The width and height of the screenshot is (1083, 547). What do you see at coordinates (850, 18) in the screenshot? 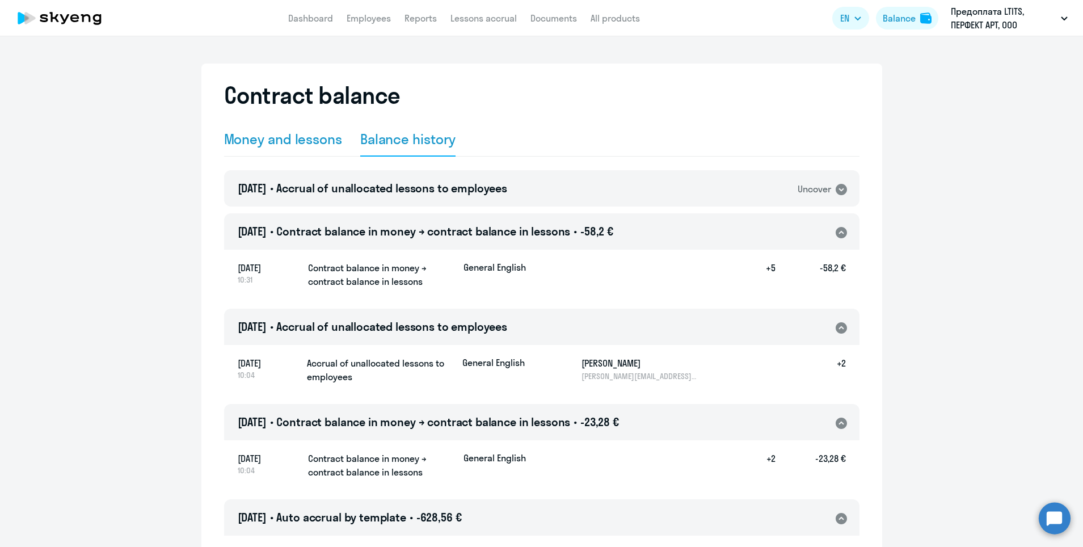
I see `button: EN` at bounding box center [850, 18].